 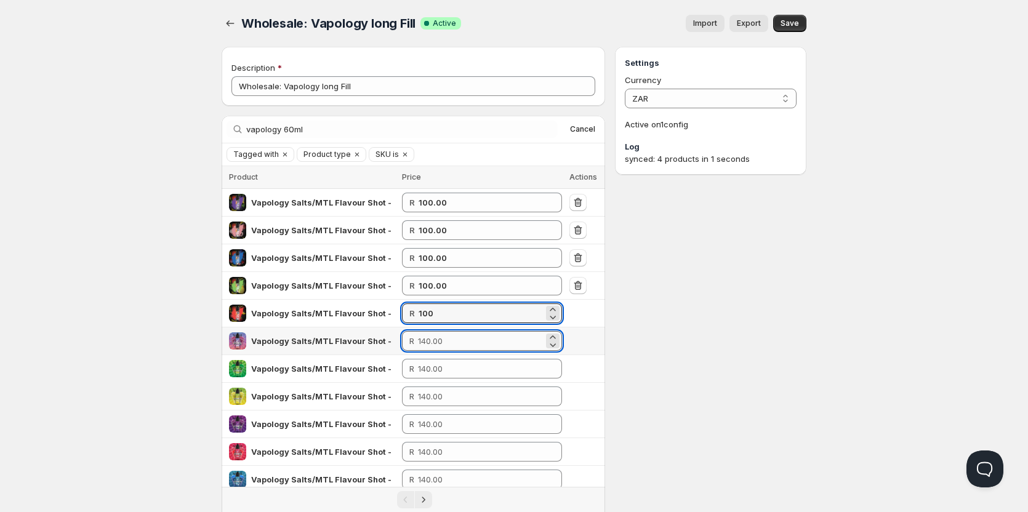 I want to click on span: Active, so click(x=444, y=23).